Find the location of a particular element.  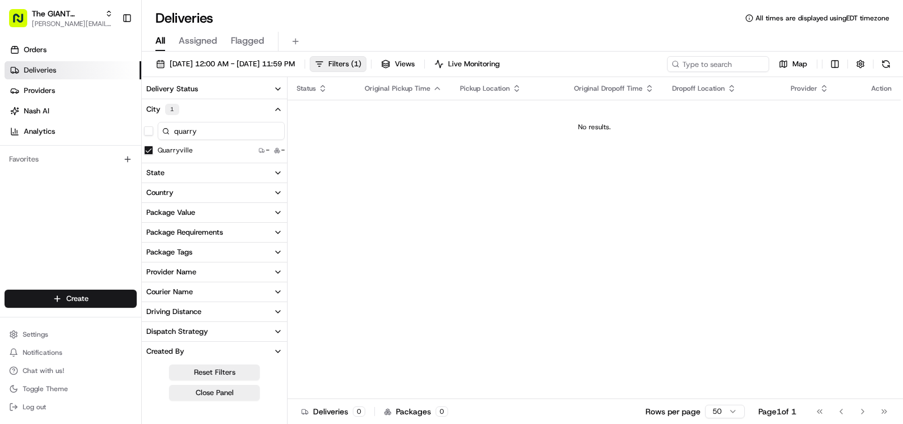

div: No results. is located at coordinates (594, 127).